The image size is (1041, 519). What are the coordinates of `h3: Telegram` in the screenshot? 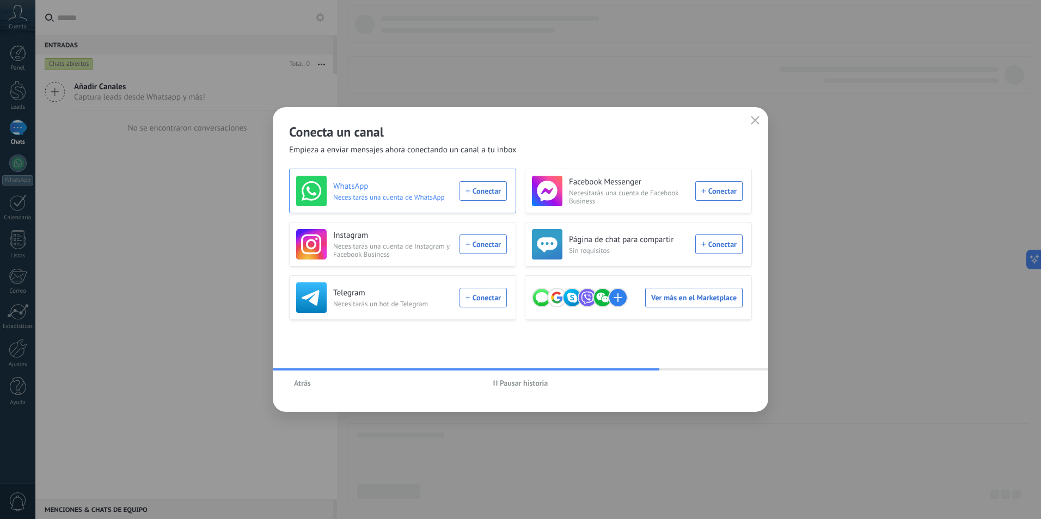 It's located at (393, 293).